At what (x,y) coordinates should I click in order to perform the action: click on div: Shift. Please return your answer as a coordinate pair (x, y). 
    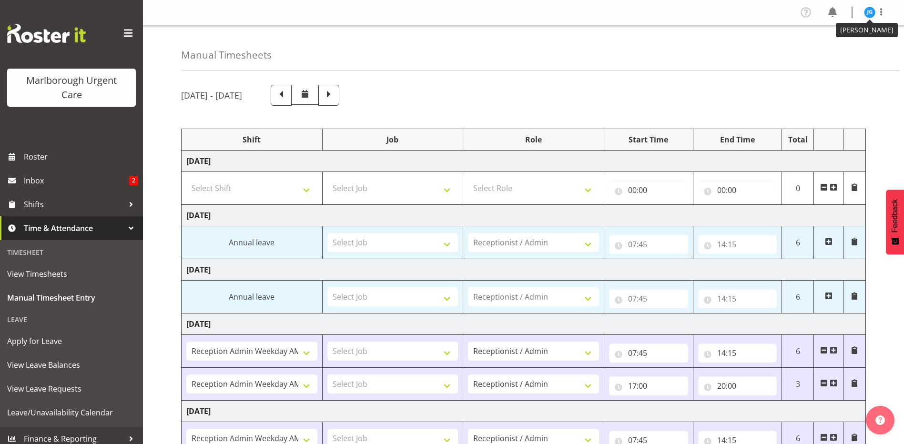
    Looking at the image, I should click on (252, 140).